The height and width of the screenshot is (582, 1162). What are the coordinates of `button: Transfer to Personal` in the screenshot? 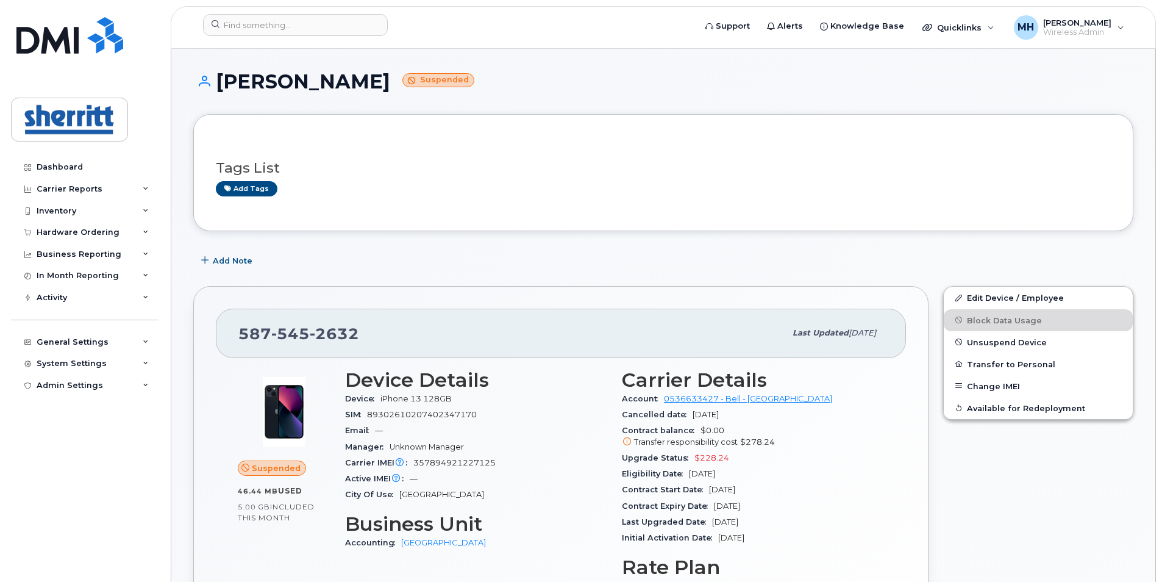 It's located at (1038, 364).